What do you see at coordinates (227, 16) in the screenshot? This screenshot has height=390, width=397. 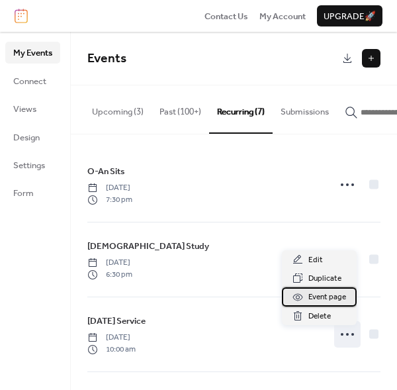 I see `a: Contact Us` at bounding box center [227, 16].